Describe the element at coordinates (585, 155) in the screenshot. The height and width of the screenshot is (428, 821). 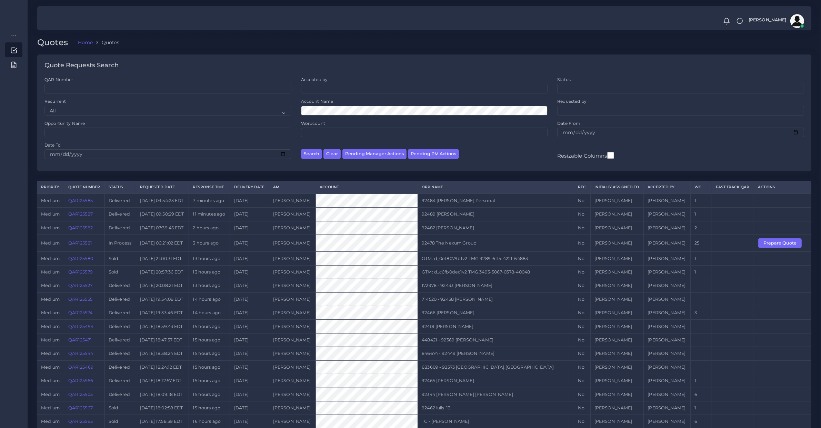
I see `label: Resizable Columns` at that location.